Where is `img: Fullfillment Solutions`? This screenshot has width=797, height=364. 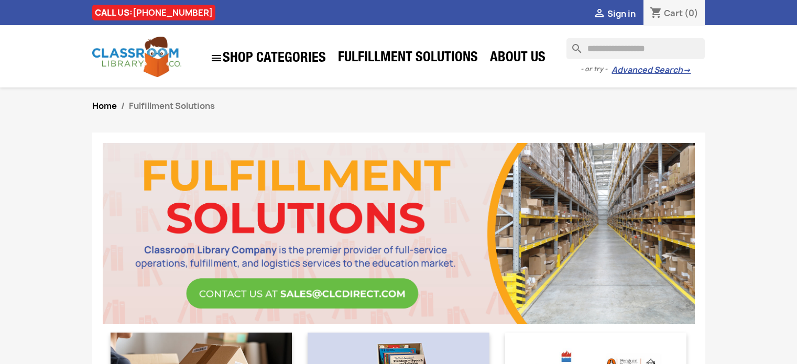
img: Fullfillment Solutions is located at coordinates (399, 234).